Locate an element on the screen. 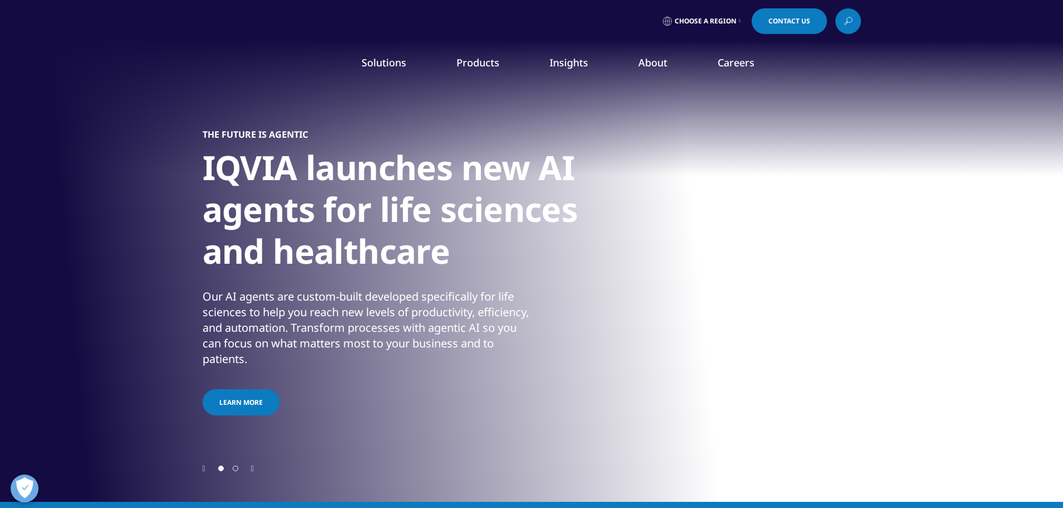 The height and width of the screenshot is (508, 1063). button: Open Preferences is located at coordinates (25, 489).